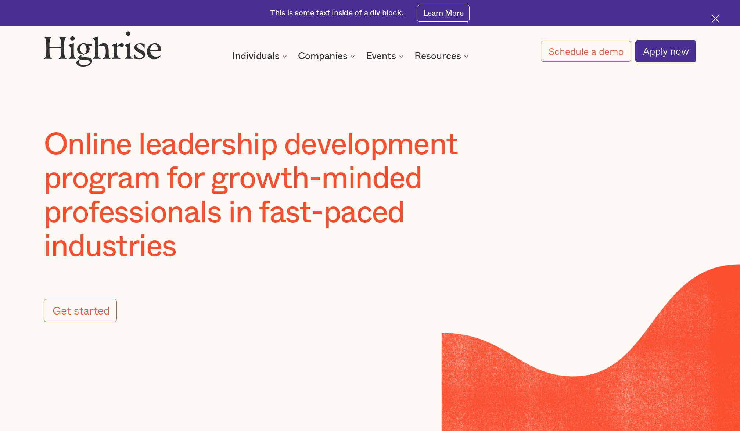 The width and height of the screenshot is (740, 431). What do you see at coordinates (102, 48) in the screenshot?
I see `img: Highrise logo` at bounding box center [102, 48].